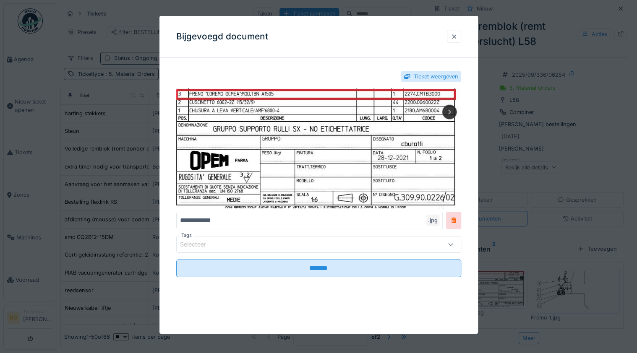 Image resolution: width=637 pixels, height=353 pixels. Describe the element at coordinates (222, 36) in the screenshot. I see `h3: Bijgevoegd document` at that location.